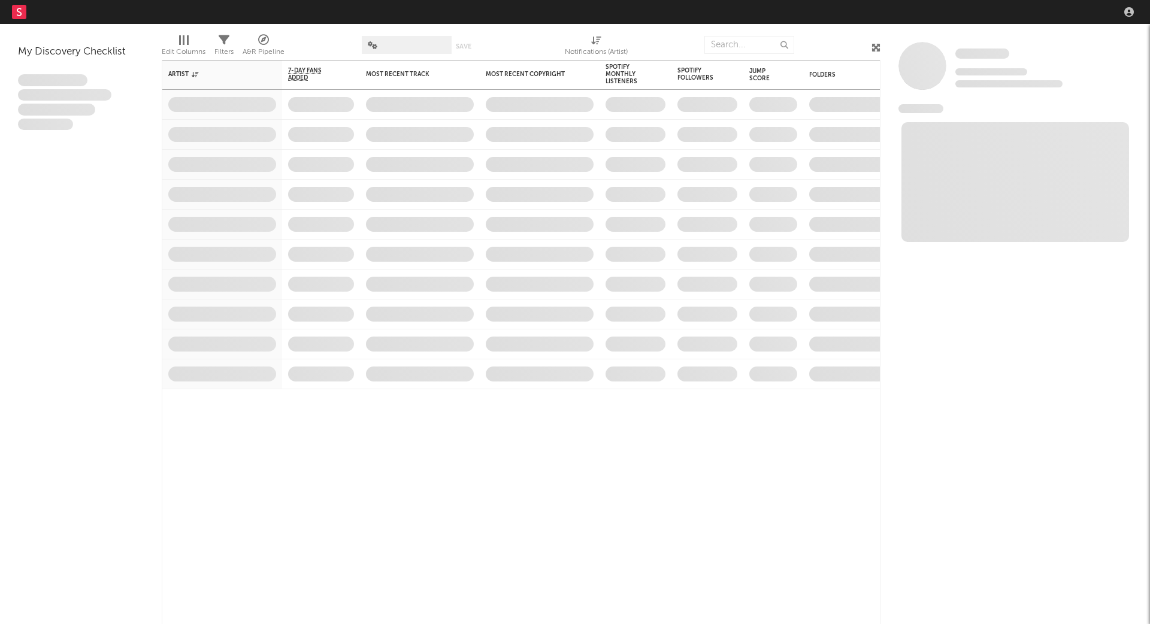  What do you see at coordinates (46, 125) in the screenshot?
I see `span: Aliquam viverra` at bounding box center [46, 125].